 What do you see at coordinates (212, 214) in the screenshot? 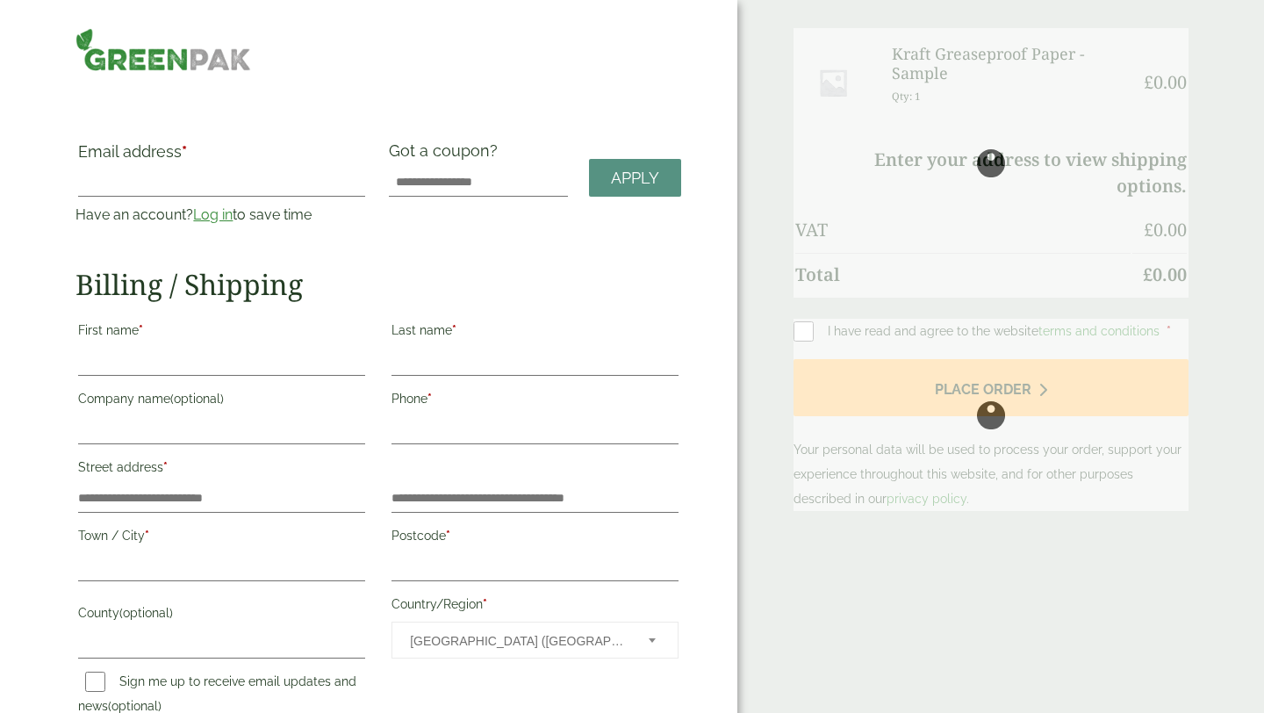
I see `a: Log in` at bounding box center [212, 214].